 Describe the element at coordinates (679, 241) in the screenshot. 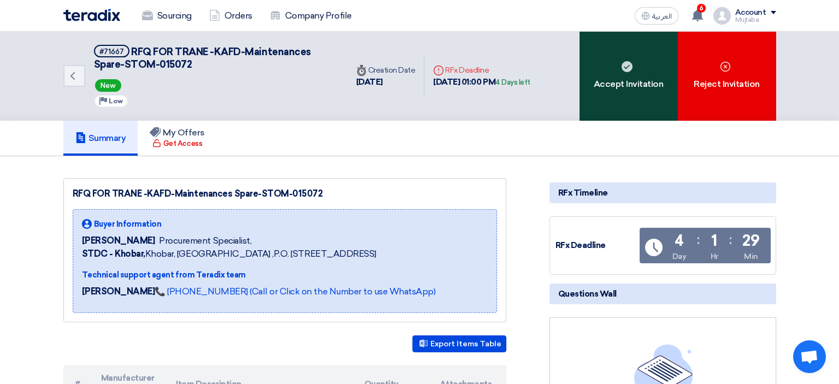

I see `div: 4` at that location.